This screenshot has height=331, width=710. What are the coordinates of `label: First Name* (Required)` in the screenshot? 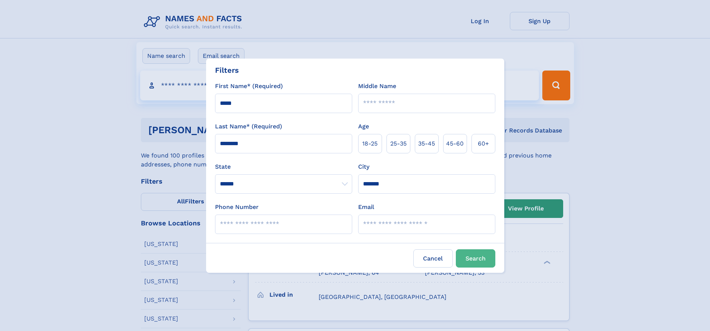 It's located at (249, 86).